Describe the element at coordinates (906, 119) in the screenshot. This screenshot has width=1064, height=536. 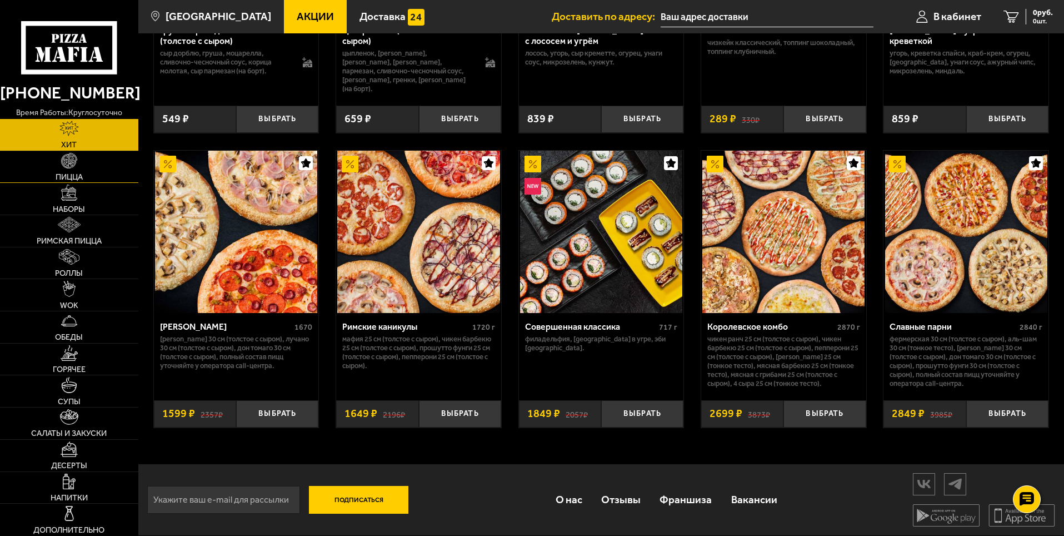
I see `span: 859 ₽` at that location.